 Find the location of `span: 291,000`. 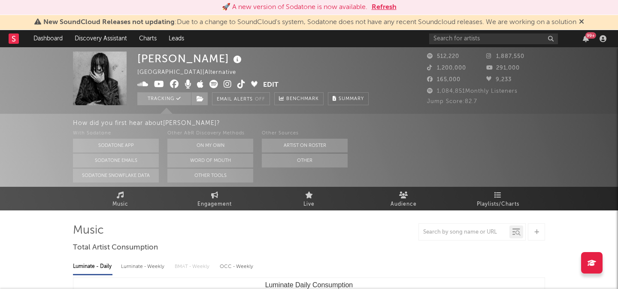

span: 291,000 is located at coordinates (503, 68).